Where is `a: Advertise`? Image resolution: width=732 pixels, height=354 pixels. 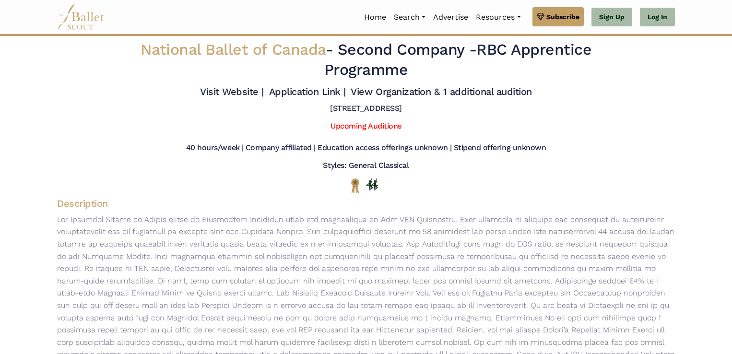 a: Advertise is located at coordinates (451, 17).